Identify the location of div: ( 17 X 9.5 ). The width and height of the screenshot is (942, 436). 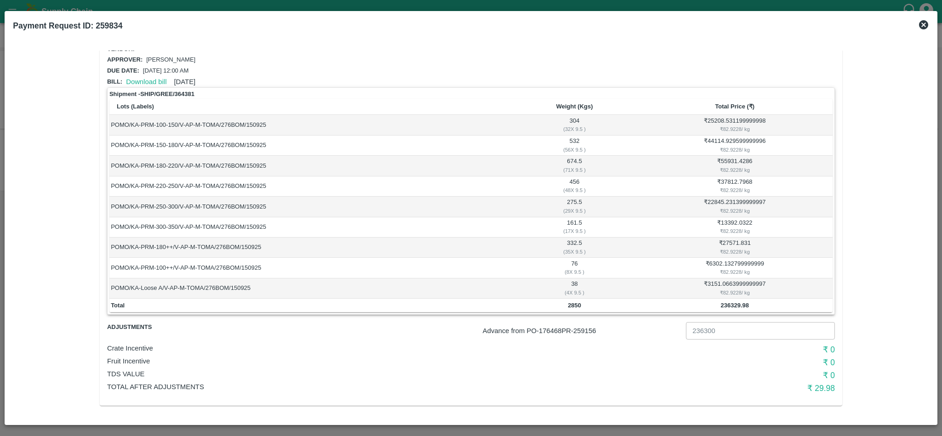
(574, 231).